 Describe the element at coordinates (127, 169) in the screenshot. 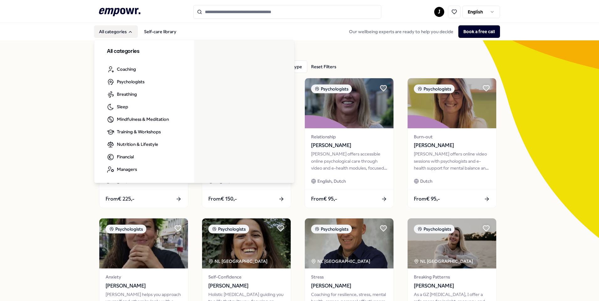

I see `span: Managers` at that location.